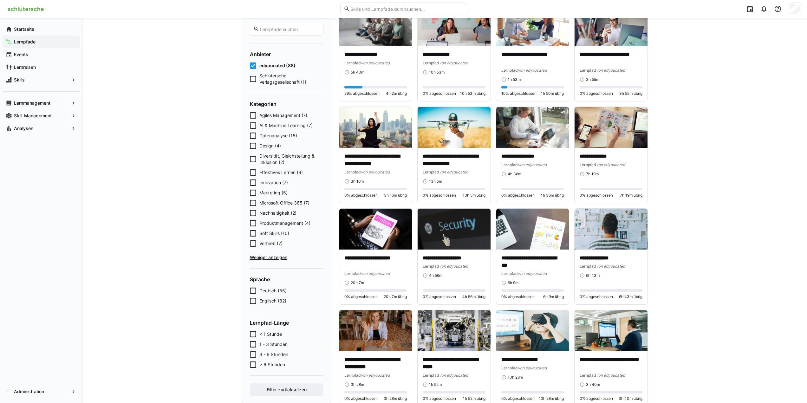 This screenshot has width=807, height=403. What do you see at coordinates (436, 181) in the screenshot?
I see `span: 13h 5m` at bounding box center [436, 181].